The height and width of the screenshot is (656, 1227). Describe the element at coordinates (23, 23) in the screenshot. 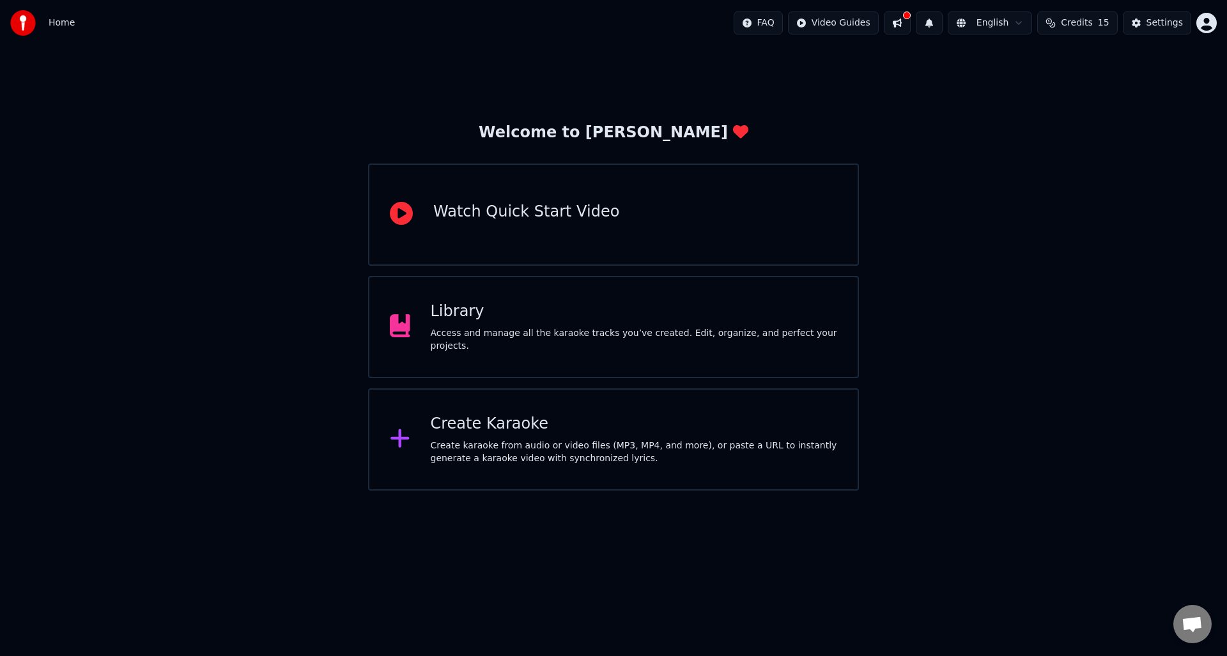

I see `img: youka` at that location.